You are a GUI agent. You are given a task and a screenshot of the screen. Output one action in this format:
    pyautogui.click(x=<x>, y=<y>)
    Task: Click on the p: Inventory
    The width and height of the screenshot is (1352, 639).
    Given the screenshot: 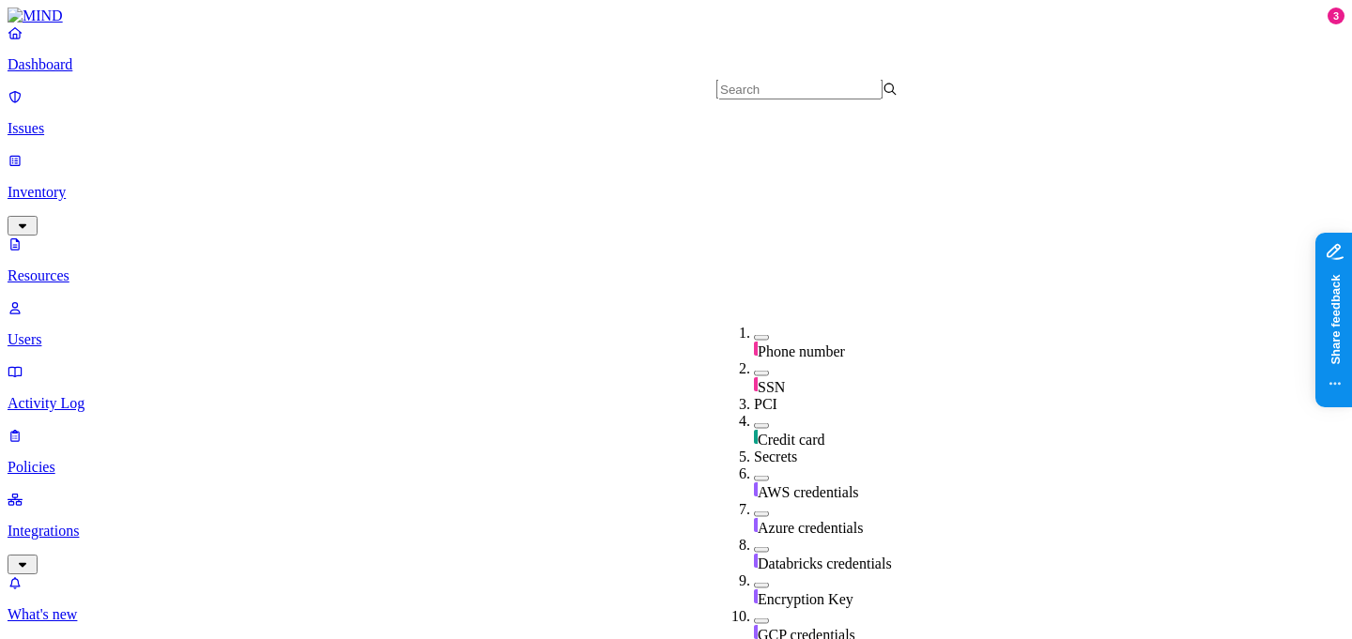 What is the action you would take?
    pyautogui.click(x=676, y=193)
    